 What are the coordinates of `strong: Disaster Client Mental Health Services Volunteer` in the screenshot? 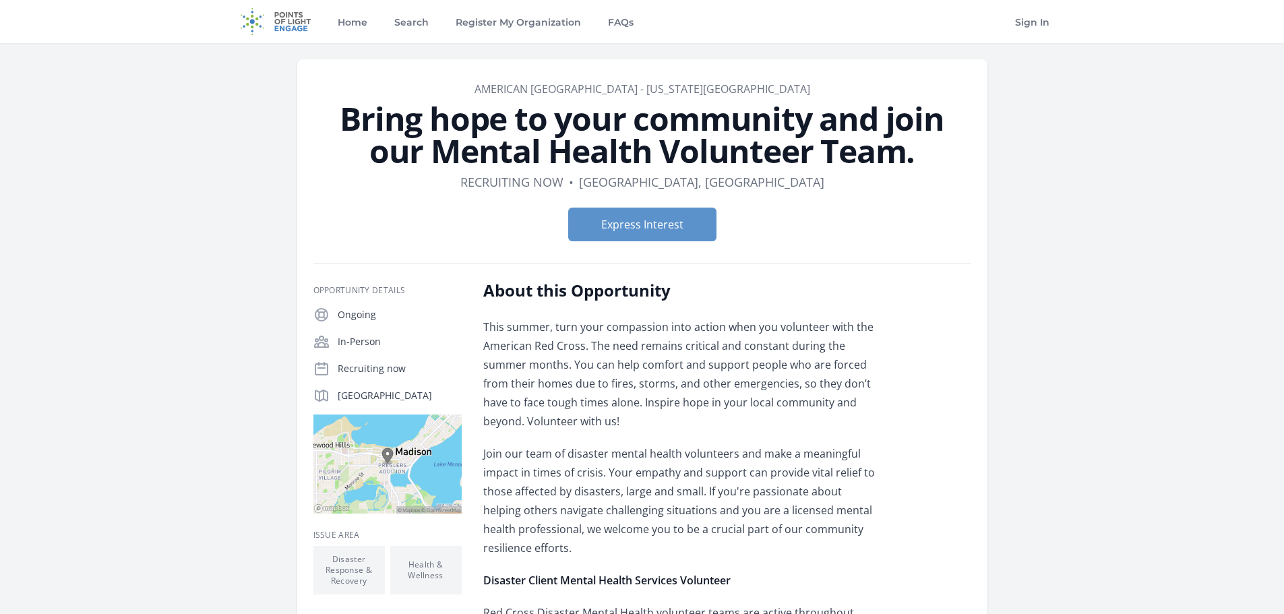 It's located at (606, 580).